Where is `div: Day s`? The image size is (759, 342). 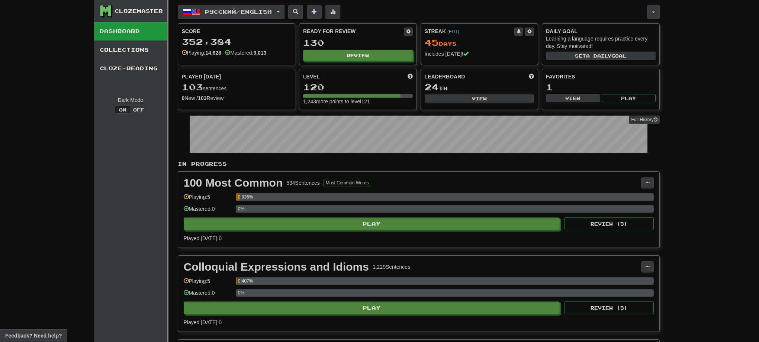 div: Day s is located at coordinates (479, 43).